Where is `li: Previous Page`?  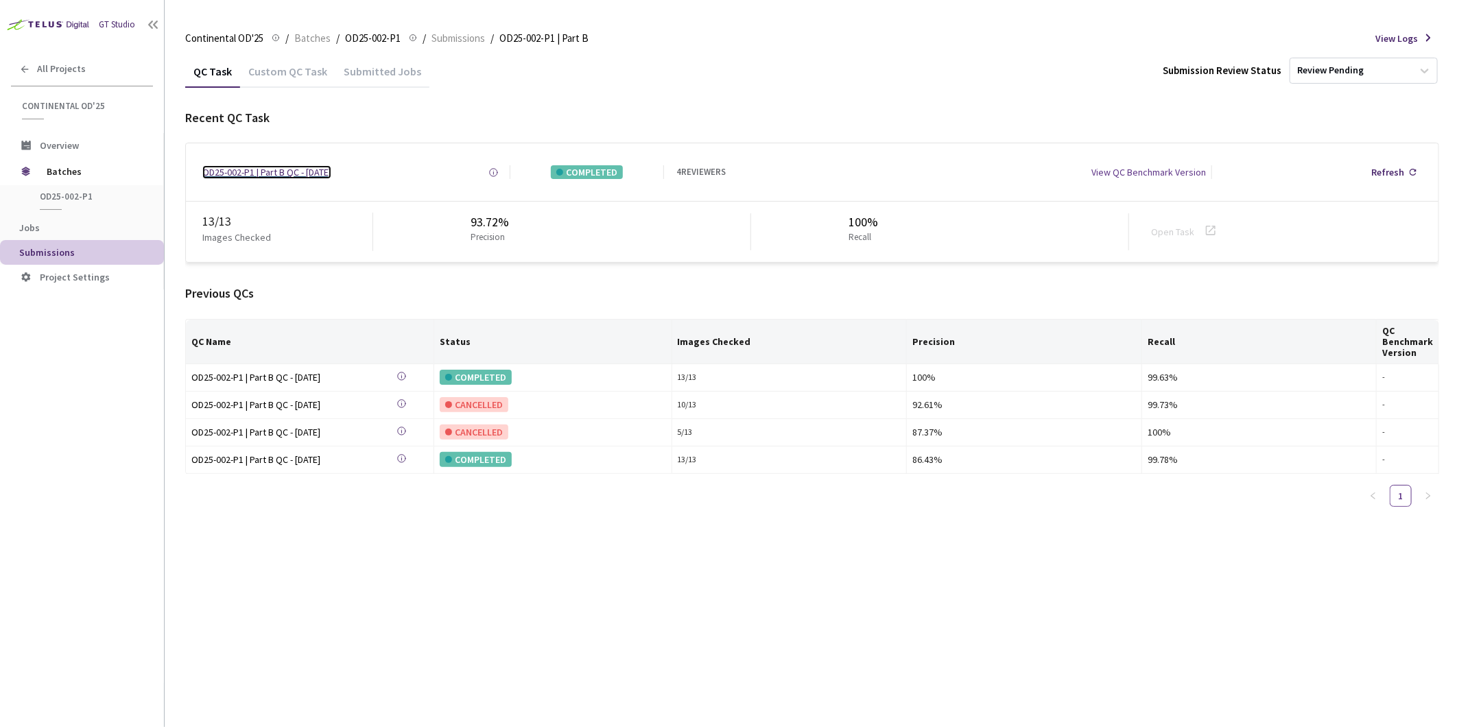 li: Previous Page is located at coordinates (1374, 496).